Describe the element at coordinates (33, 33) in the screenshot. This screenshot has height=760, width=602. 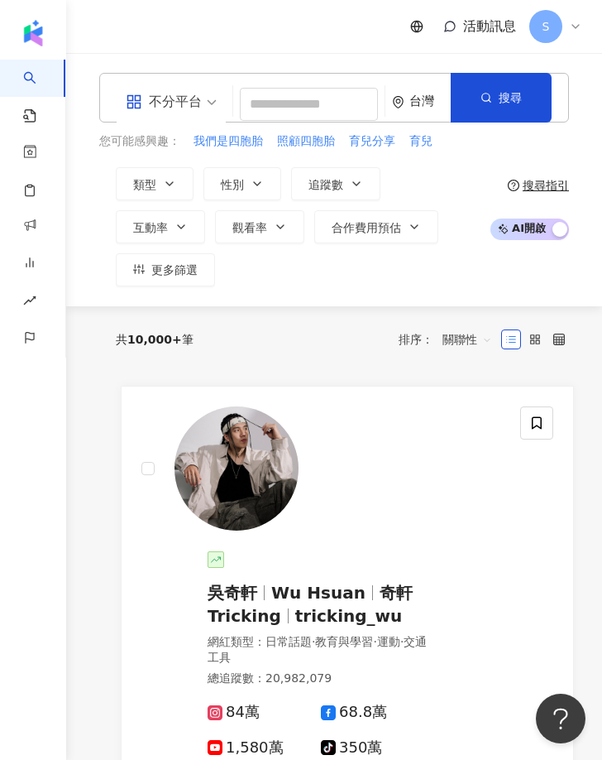
I see `img: logo icon` at that location.